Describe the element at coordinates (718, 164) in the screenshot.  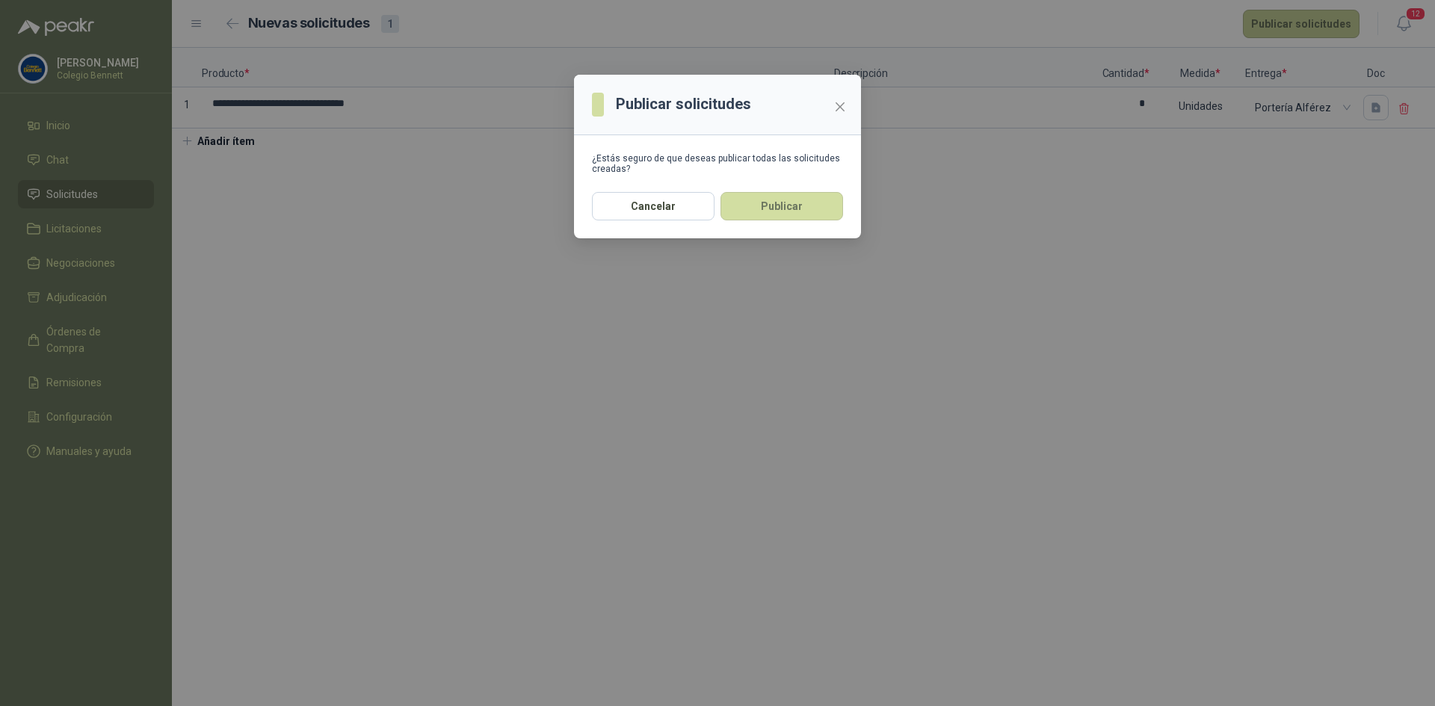
I see `div: ¿Estás seguro de que deseas publicar todas las solicitudes creadas?` at that location.